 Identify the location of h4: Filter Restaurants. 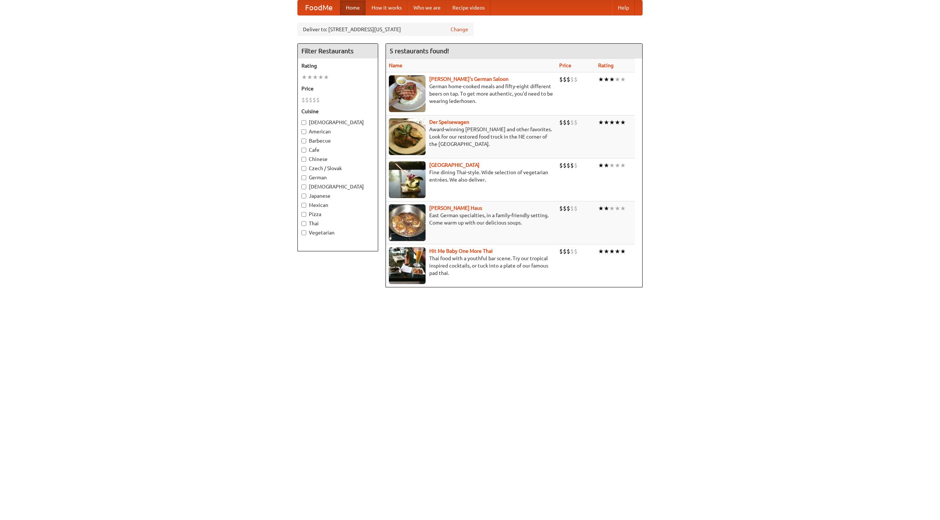
(338, 51).